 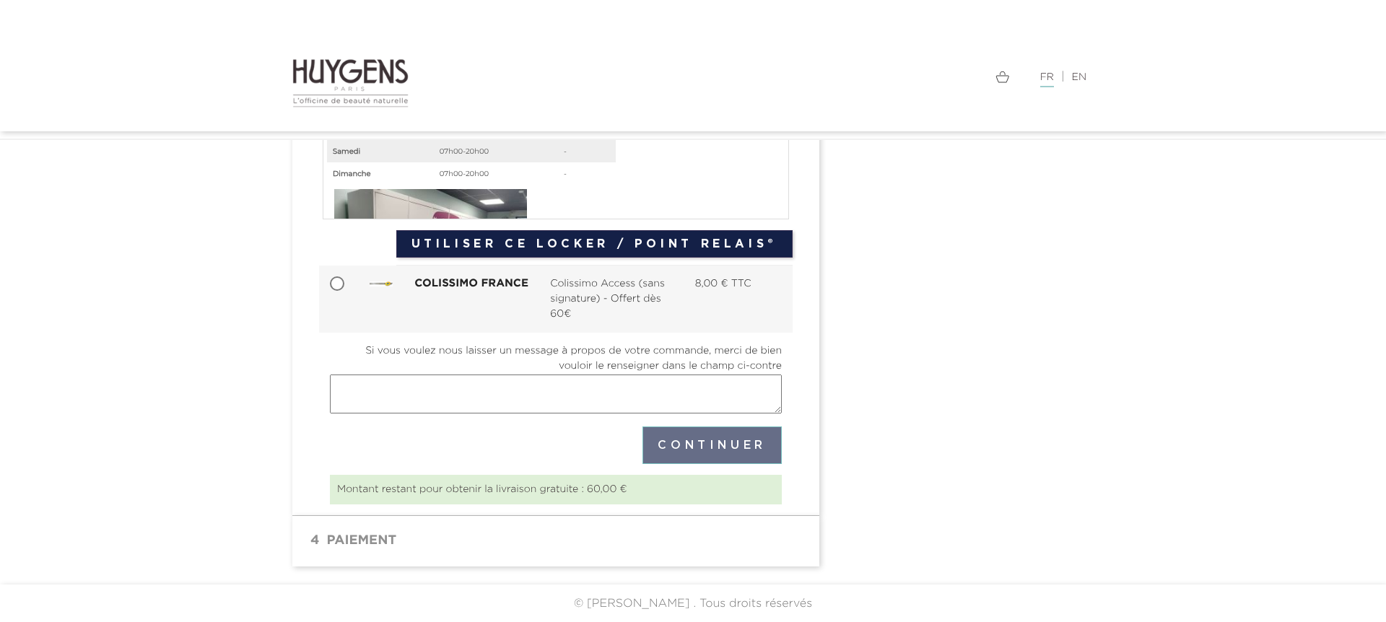 I want to click on button: Utiliser ce Locker / Point Relais®, so click(x=594, y=244).